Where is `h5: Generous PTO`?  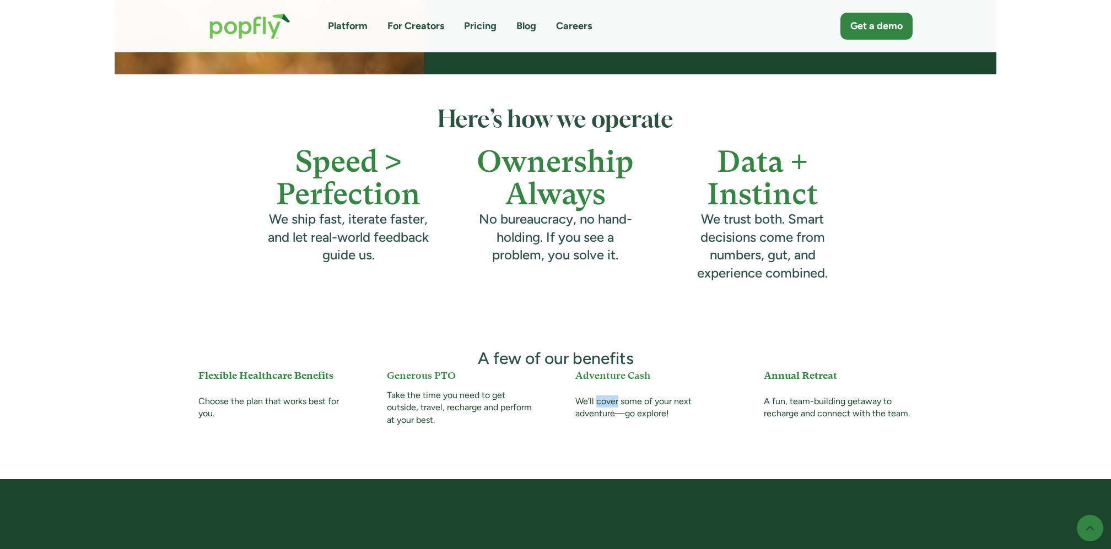 h5: Generous PTO is located at coordinates (461, 375).